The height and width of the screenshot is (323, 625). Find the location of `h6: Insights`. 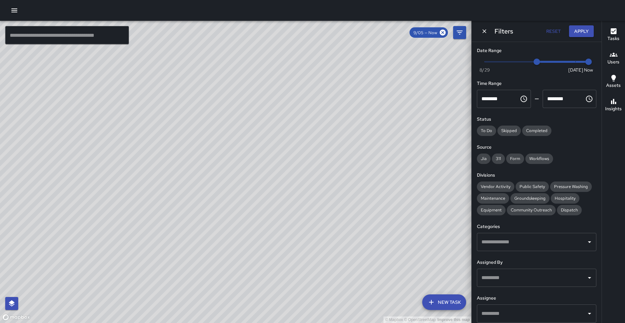

h6: Insights is located at coordinates (613, 109).